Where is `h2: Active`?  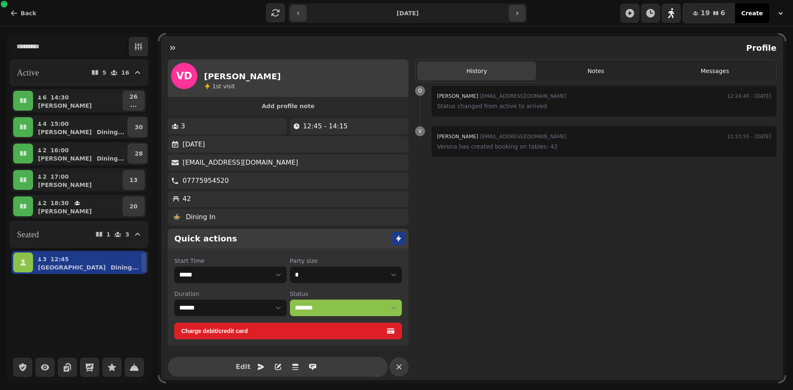 h2: Active is located at coordinates (28, 73).